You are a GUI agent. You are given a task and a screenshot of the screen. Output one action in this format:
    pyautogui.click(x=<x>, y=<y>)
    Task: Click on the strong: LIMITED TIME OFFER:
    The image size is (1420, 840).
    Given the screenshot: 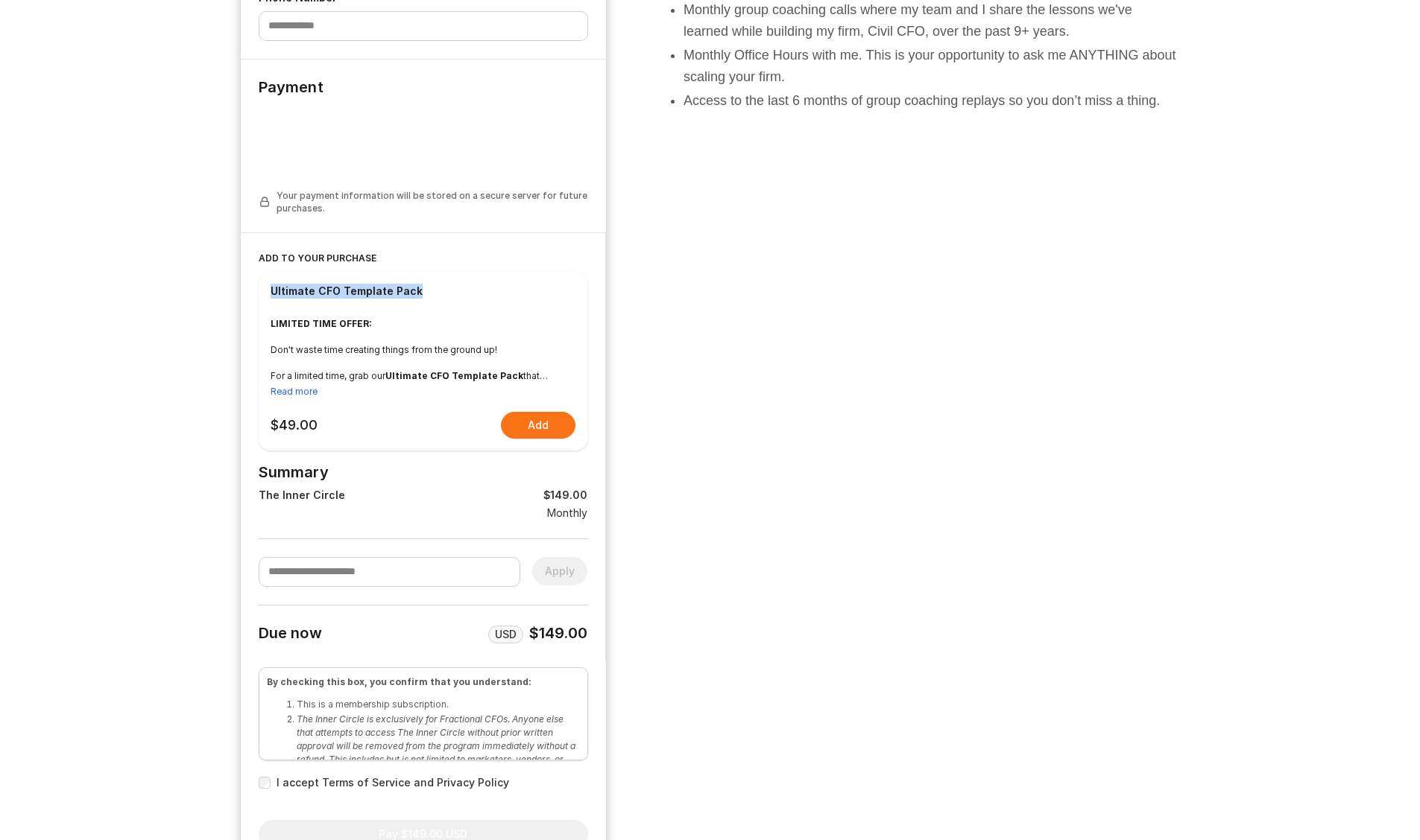 What is the action you would take?
    pyautogui.click(x=322, y=323)
    